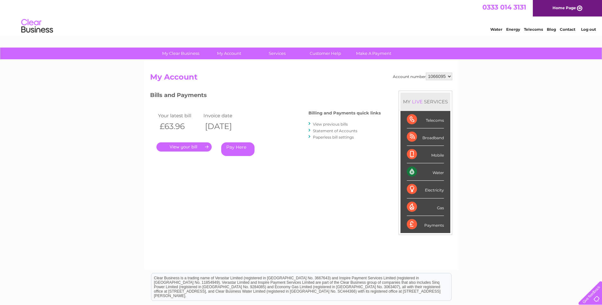 Image resolution: width=602 pixels, height=305 pixels. I want to click on div: Mobile, so click(425, 155).